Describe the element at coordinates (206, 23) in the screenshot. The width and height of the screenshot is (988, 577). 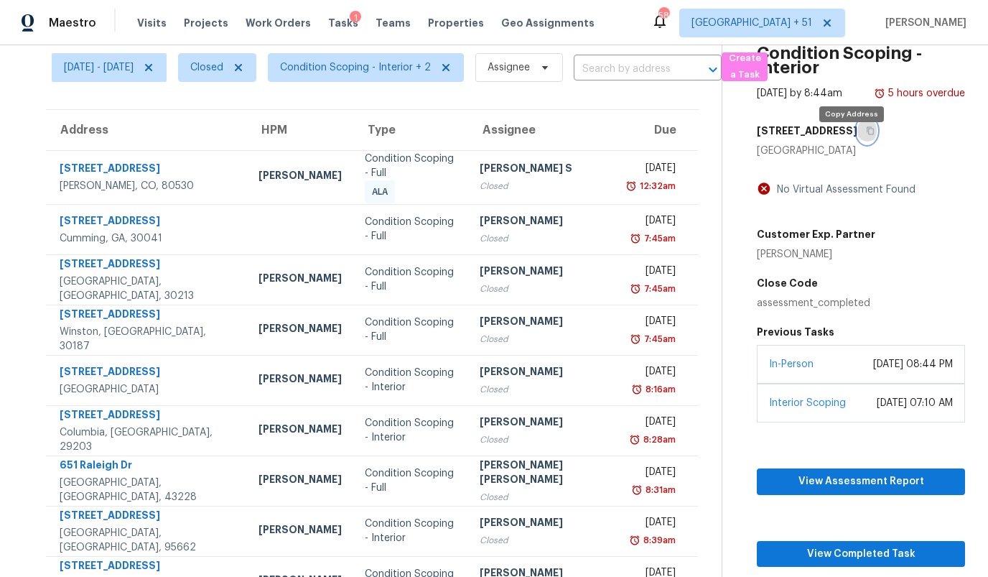
I see `span: Projects` at that location.